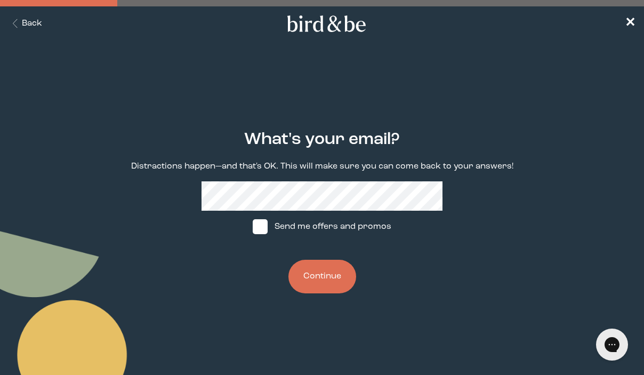 The image size is (644, 375). What do you see at coordinates (322, 227) in the screenshot?
I see `label: Send me offers and promos` at bounding box center [322, 227].